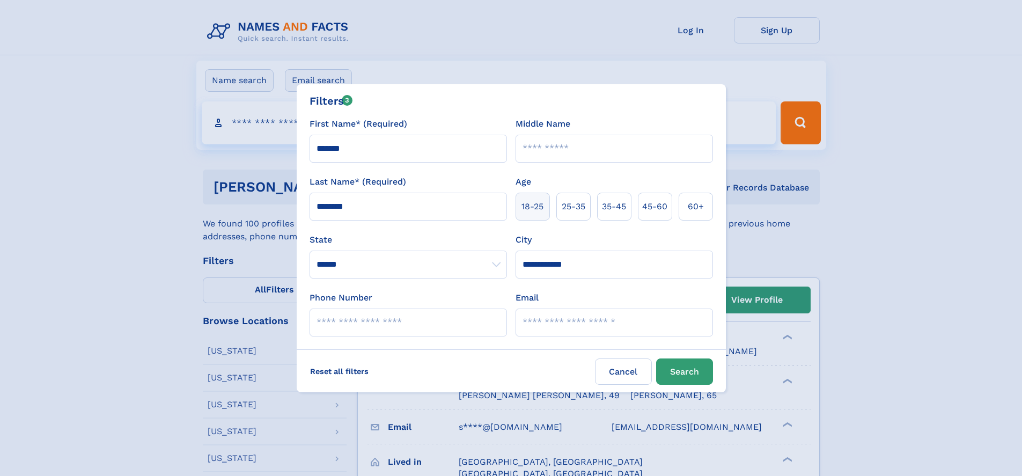 The height and width of the screenshot is (476, 1022). What do you see at coordinates (696, 207) in the screenshot?
I see `span: 60+` at bounding box center [696, 207].